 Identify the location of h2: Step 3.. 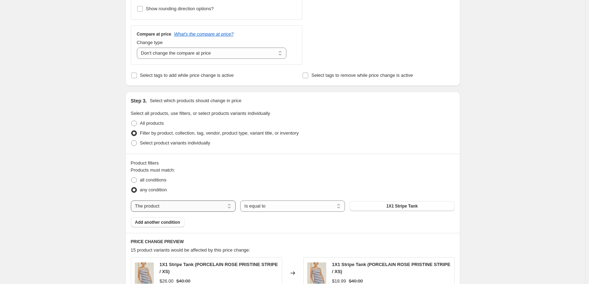
(139, 101).